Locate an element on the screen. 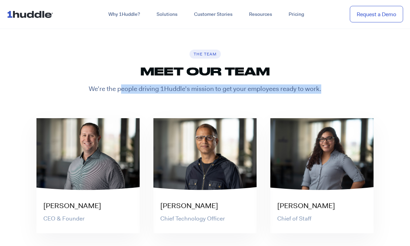 This screenshot has width=410, height=246. p: We’re the people driving 1Huddle’s mission to get your employees ready to work. is located at coordinates (205, 89).